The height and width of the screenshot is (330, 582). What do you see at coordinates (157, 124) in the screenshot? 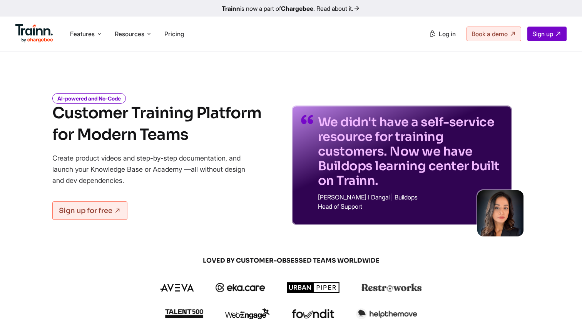
I see `h1: Customer Training Platform for Modern Teams` at bounding box center [157, 124].